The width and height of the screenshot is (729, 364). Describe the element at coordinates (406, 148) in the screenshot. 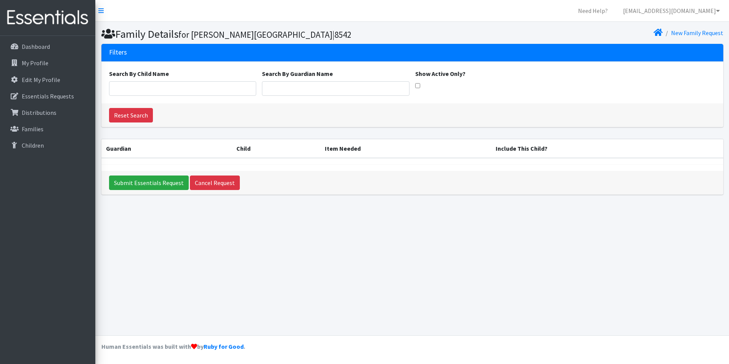

I see `th: Item Needed` at that location.